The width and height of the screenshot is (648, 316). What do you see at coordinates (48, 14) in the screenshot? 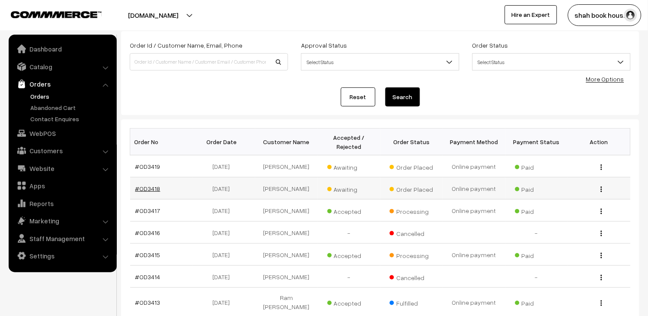
I see `a: COMMMERCE` at bounding box center [48, 14].